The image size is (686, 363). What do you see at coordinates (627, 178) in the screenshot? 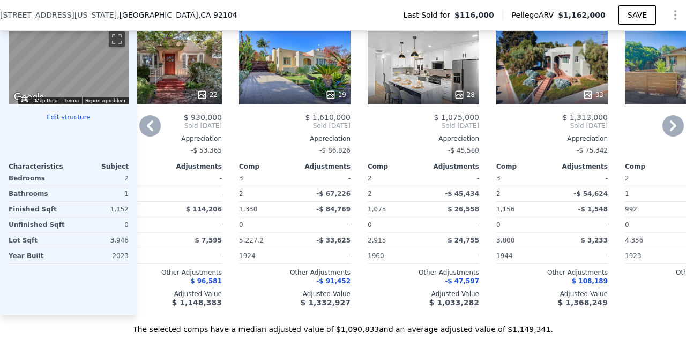
I see `span: 2` at bounding box center [627, 178].